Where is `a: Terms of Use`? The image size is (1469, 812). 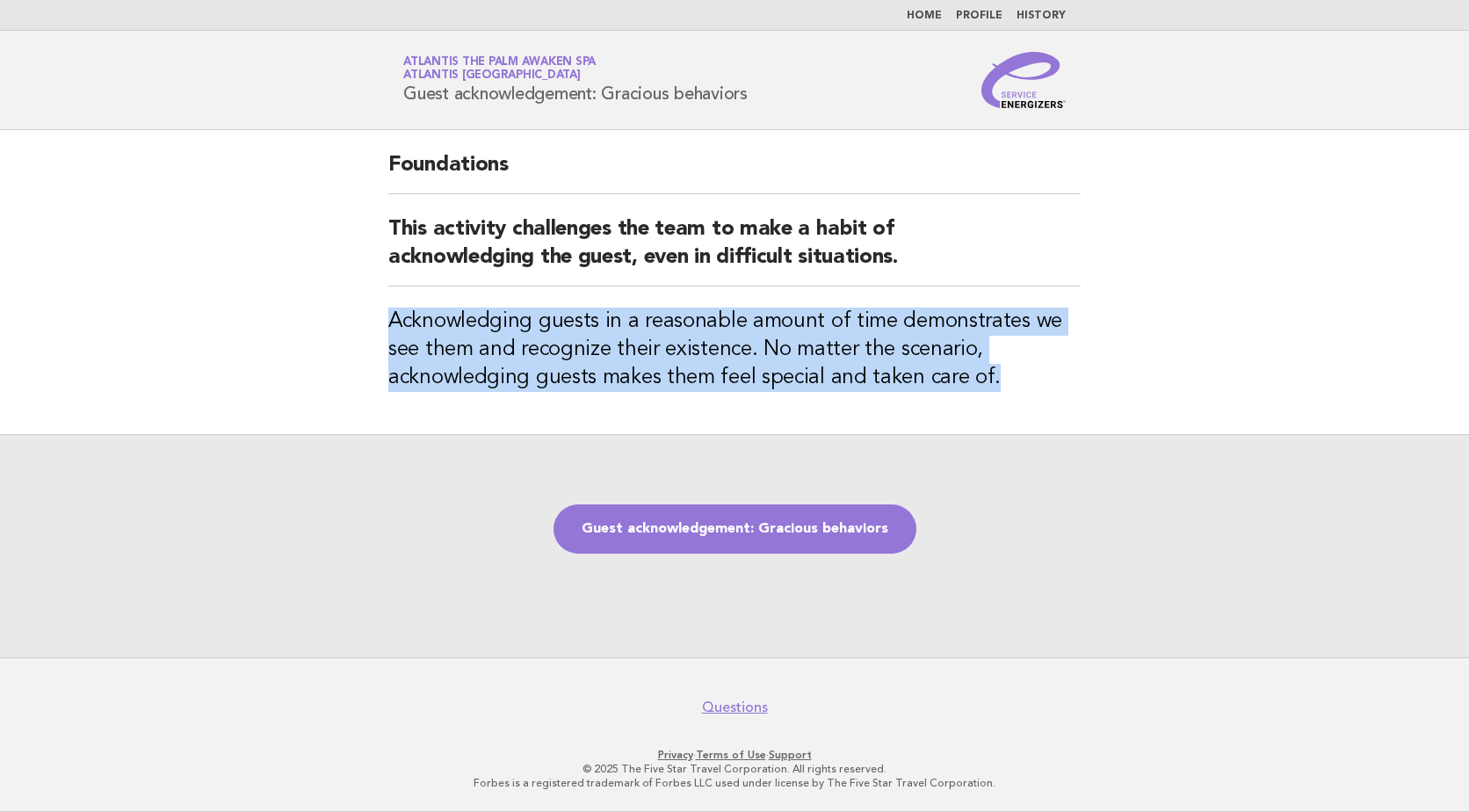
a: Terms of Use is located at coordinates (731, 754).